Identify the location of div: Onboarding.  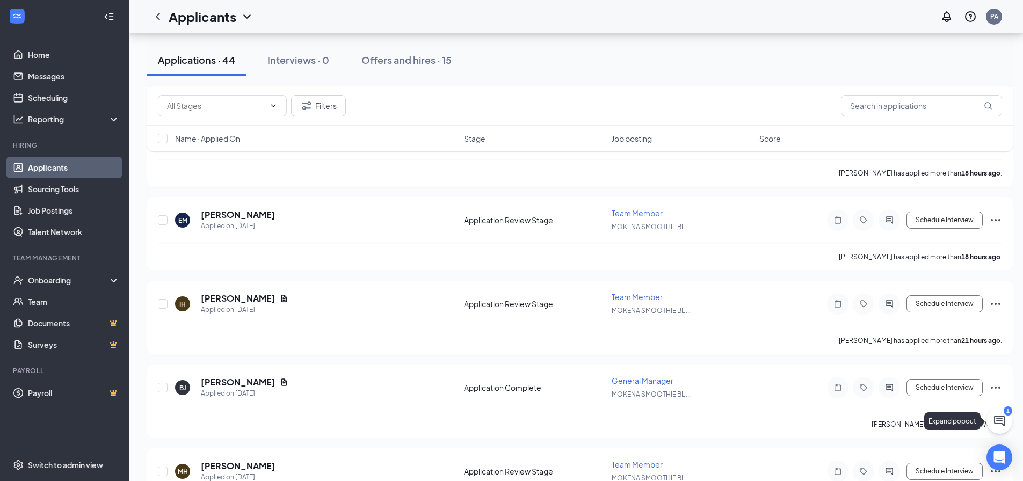
(69, 280).